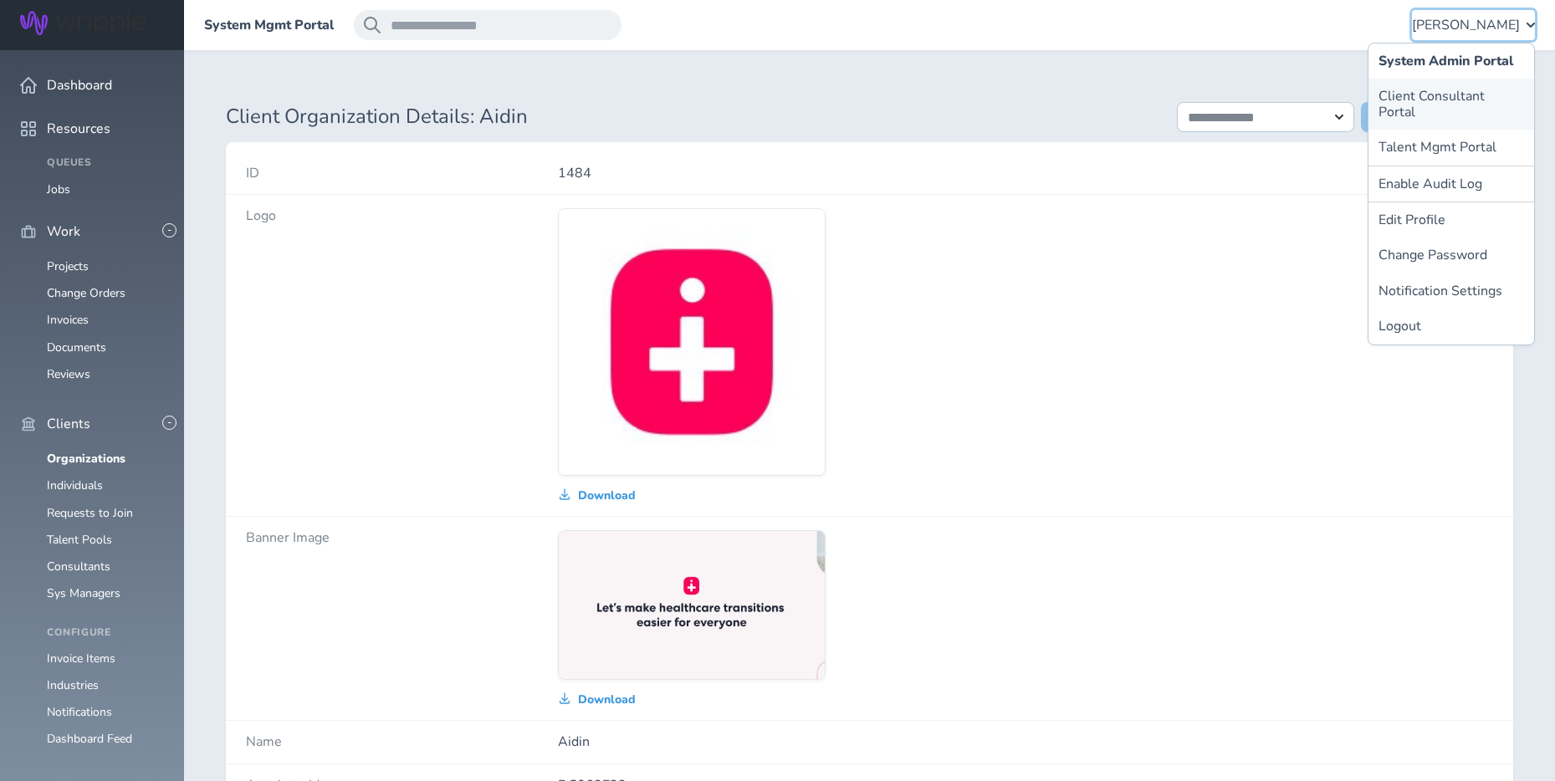 The height and width of the screenshot is (781, 1555). I want to click on h4: Queues, so click(105, 163).